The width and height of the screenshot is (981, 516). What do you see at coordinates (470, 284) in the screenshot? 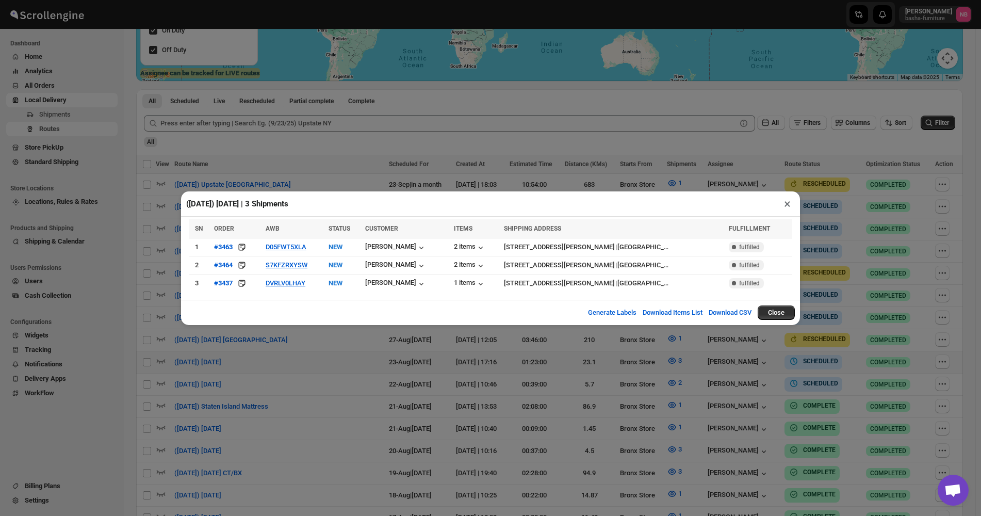
I see `div: 1 items` at bounding box center [470, 284].